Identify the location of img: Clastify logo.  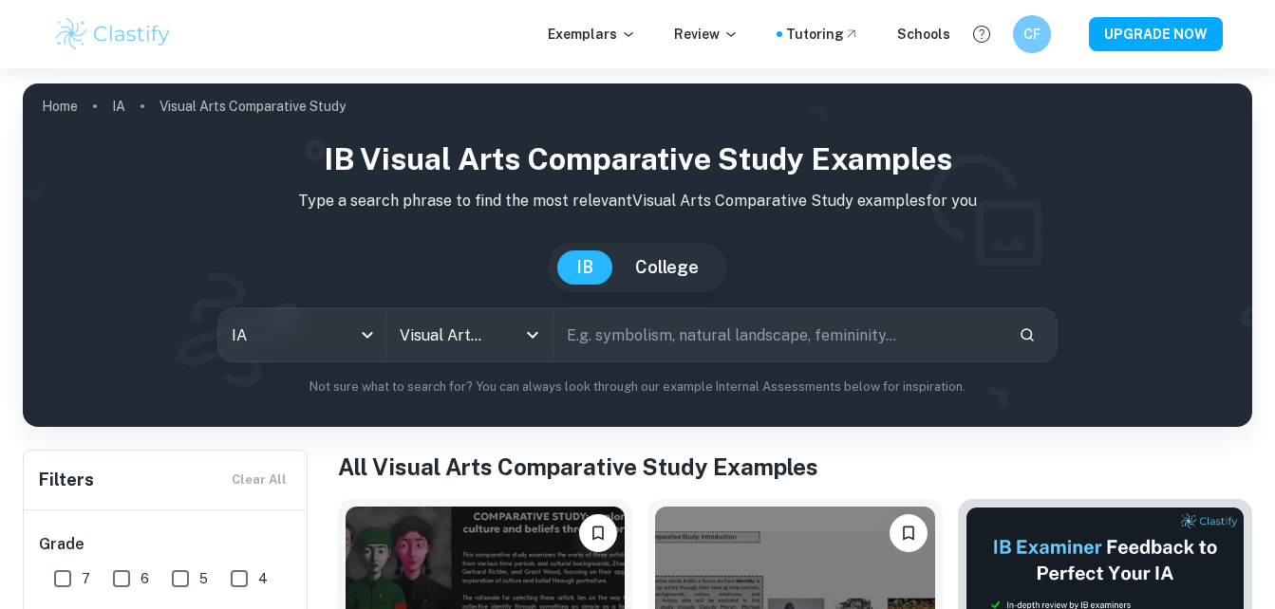
(113, 34).